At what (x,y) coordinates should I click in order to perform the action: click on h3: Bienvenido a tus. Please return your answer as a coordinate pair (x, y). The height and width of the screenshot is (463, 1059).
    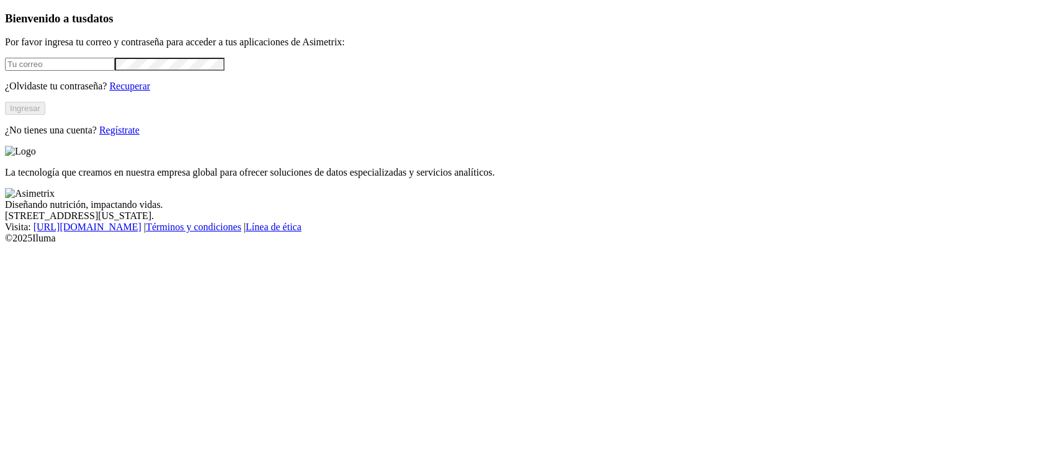
    Looking at the image, I should click on (529, 19).